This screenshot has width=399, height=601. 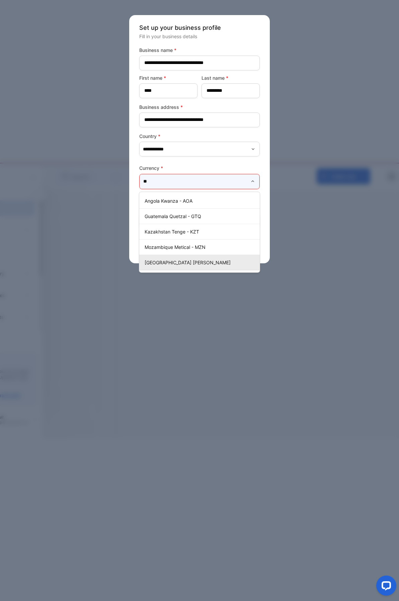 What do you see at coordinates (200, 107) in the screenshot?
I see `label: Business address` at bounding box center [200, 107].